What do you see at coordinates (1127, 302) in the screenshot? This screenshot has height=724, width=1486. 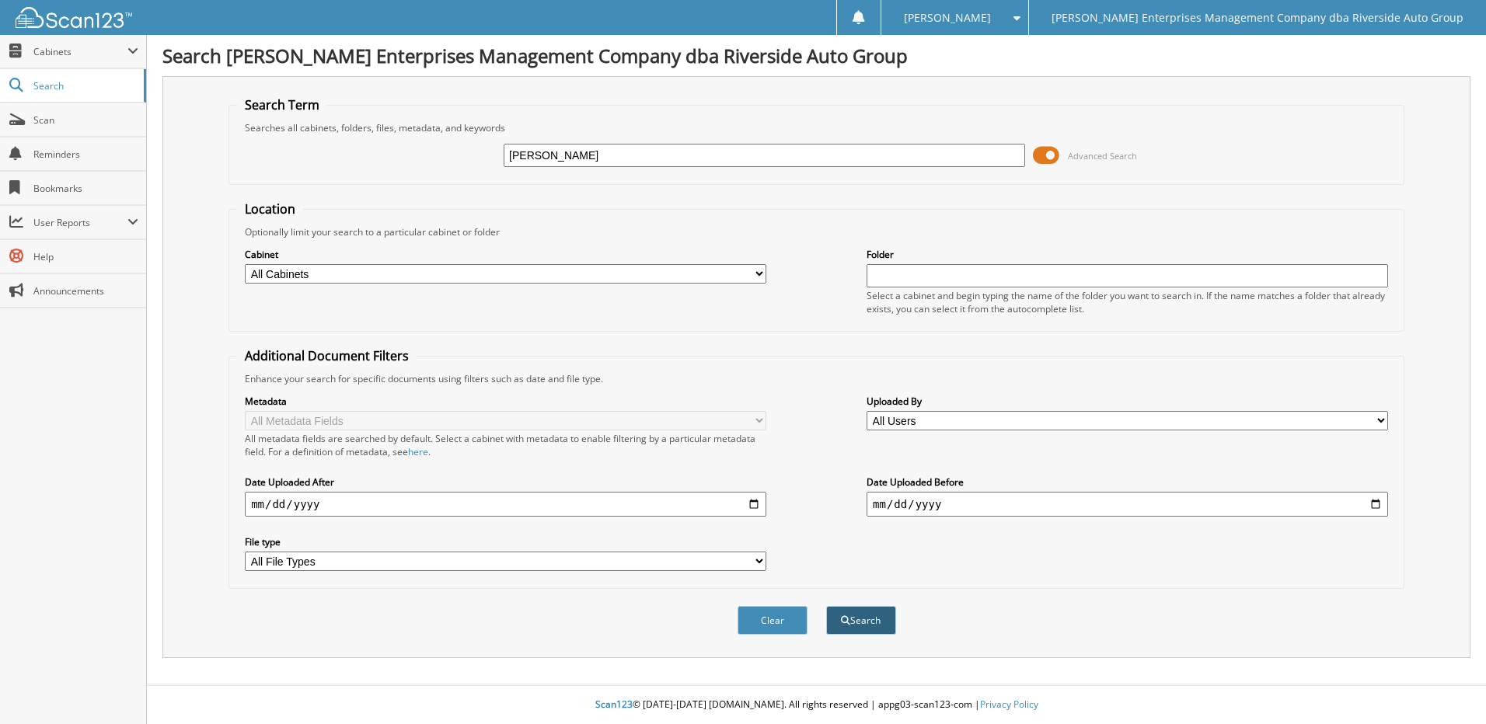 I see `div: Select a cabinet and begin typing the name of the folder you want to search in. If the name match...` at bounding box center [1127, 302].